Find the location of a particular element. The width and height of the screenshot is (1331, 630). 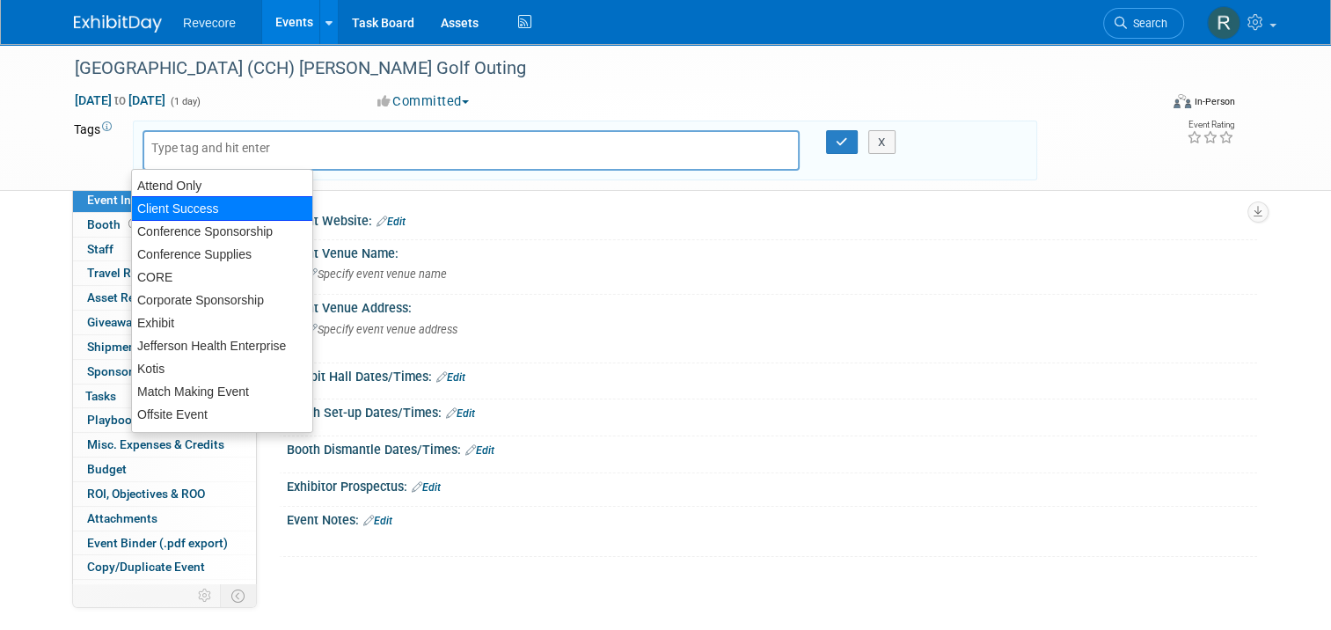

a: Copy/Duplicate Event is located at coordinates (165, 567).